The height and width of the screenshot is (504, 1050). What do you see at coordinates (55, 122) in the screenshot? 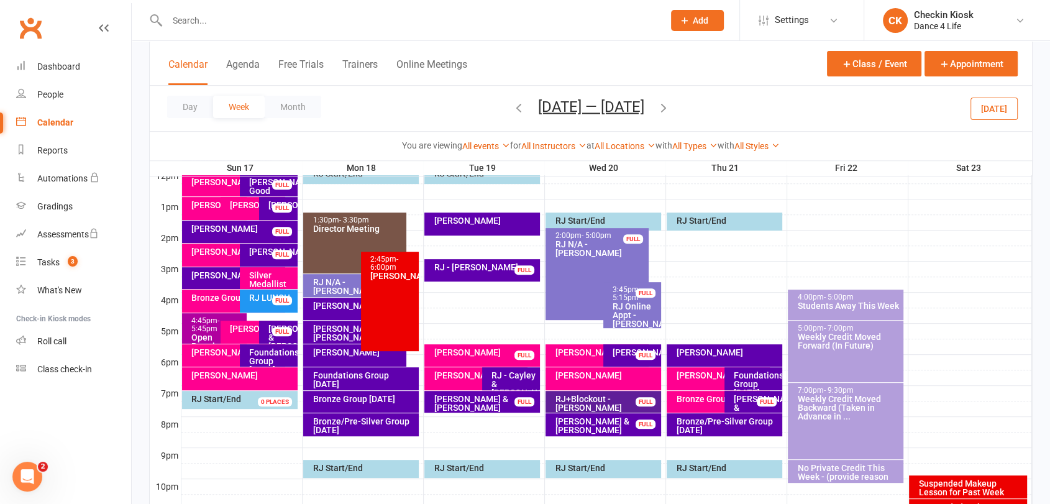
I see `div: Calendar` at bounding box center [55, 122].